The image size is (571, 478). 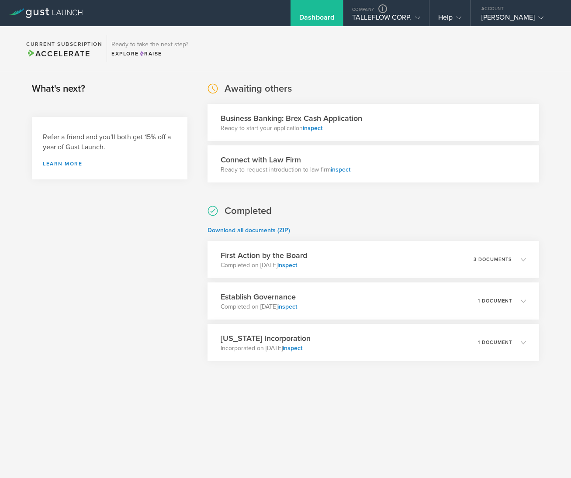 What do you see at coordinates (64, 44) in the screenshot?
I see `h2: Current Subscription` at bounding box center [64, 44].